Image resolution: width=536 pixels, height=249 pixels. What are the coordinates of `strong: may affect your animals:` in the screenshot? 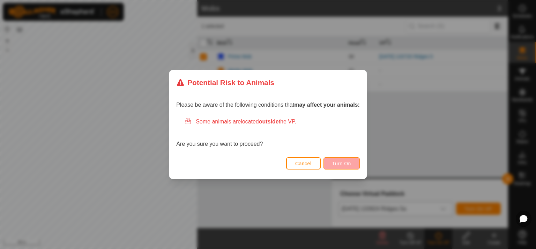 It's located at (327, 105).